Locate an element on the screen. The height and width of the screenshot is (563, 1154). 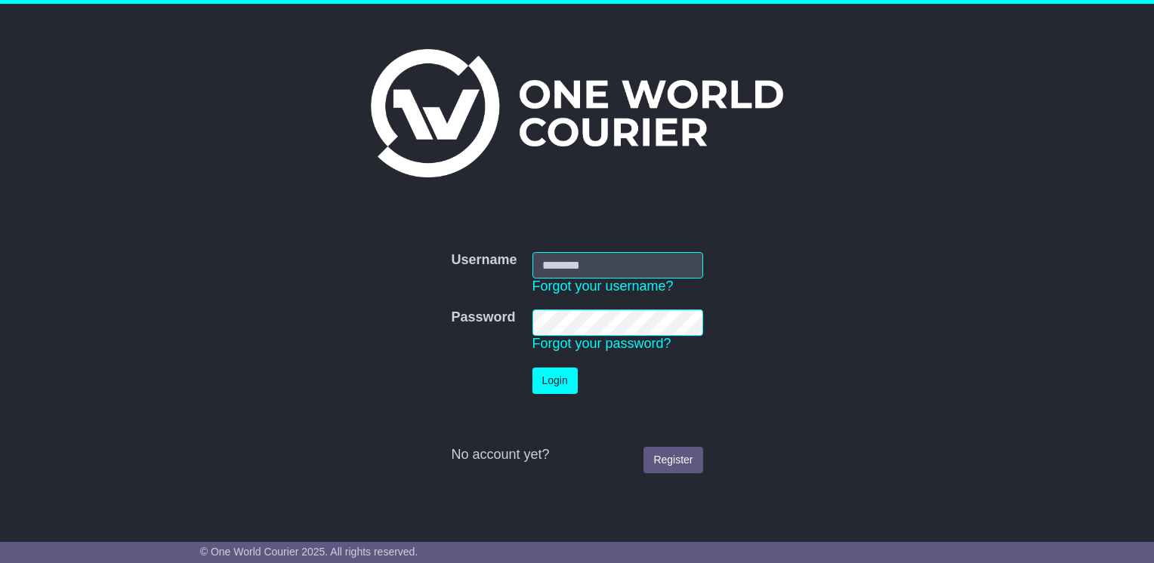
button: Login is located at coordinates (555, 381).